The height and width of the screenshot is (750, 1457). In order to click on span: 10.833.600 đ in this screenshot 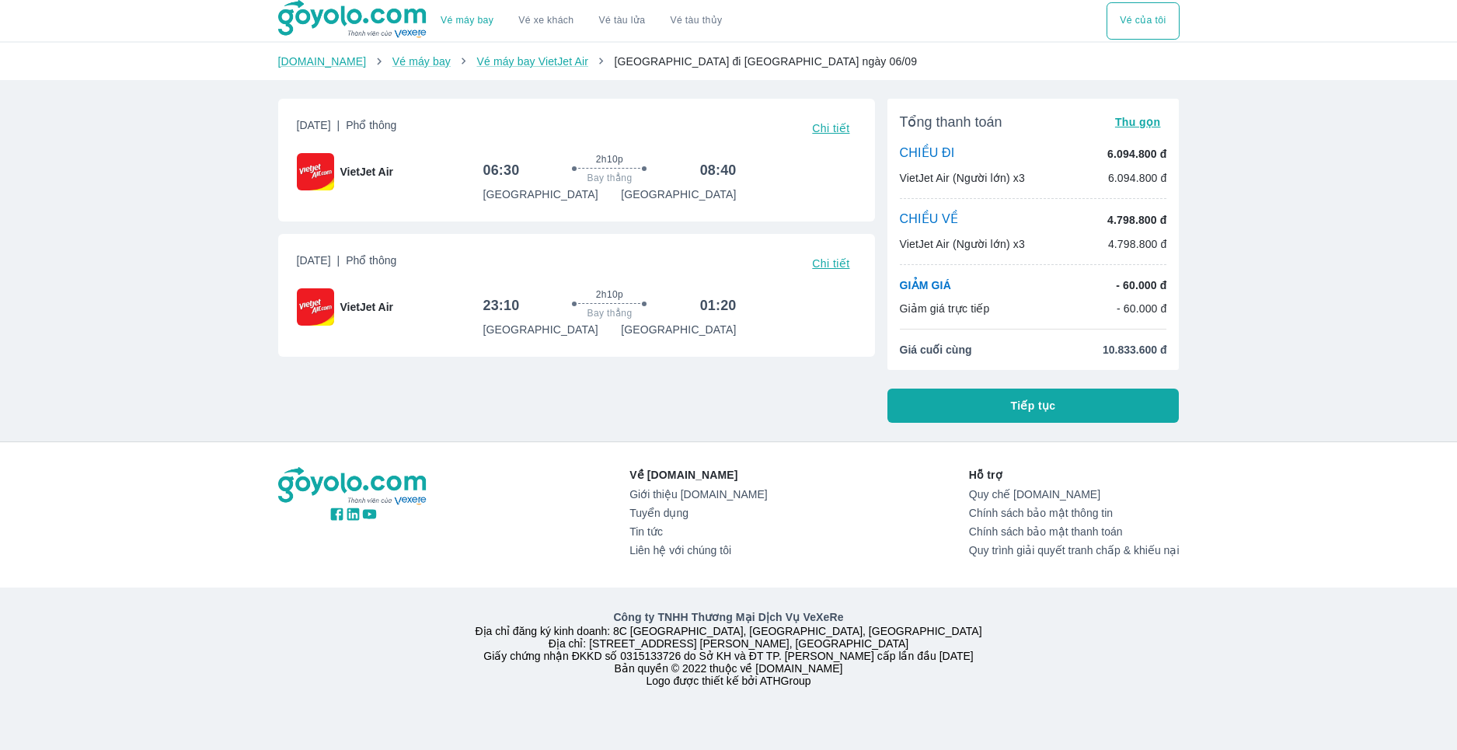, I will do `click(1135, 350)`.